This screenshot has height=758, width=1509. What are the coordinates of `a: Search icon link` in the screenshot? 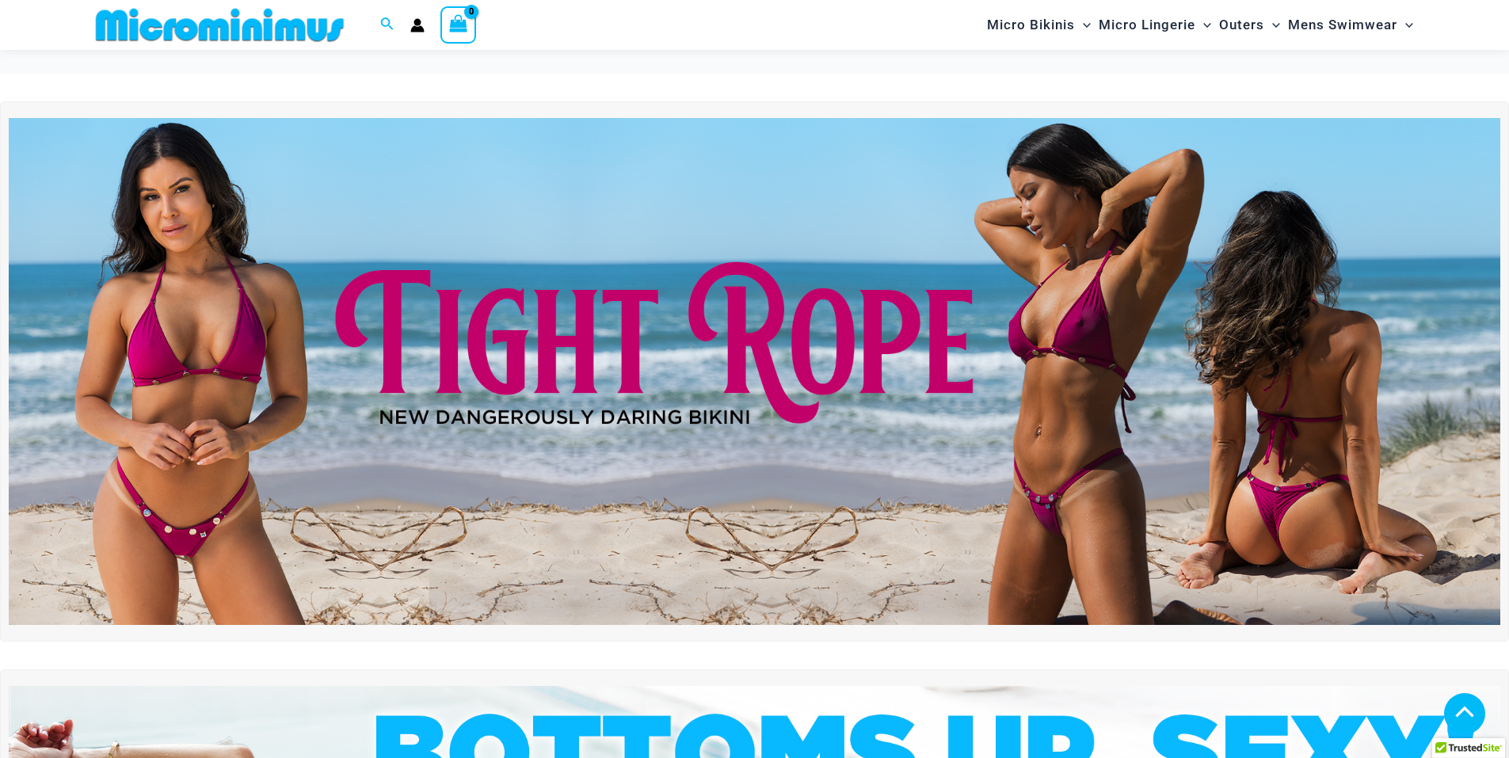 It's located at (387, 25).